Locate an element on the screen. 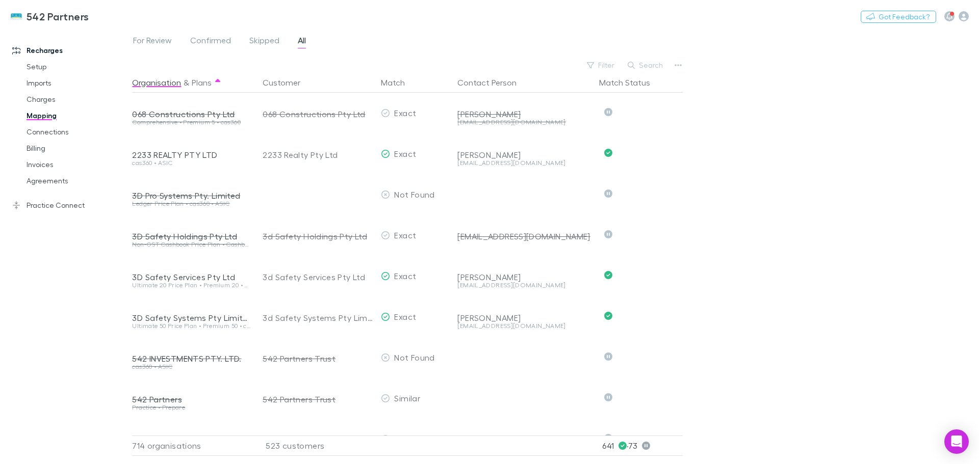 This screenshot has width=979, height=464. div: 3d Safety Systems Pty Limited is located at coordinates (318, 318).